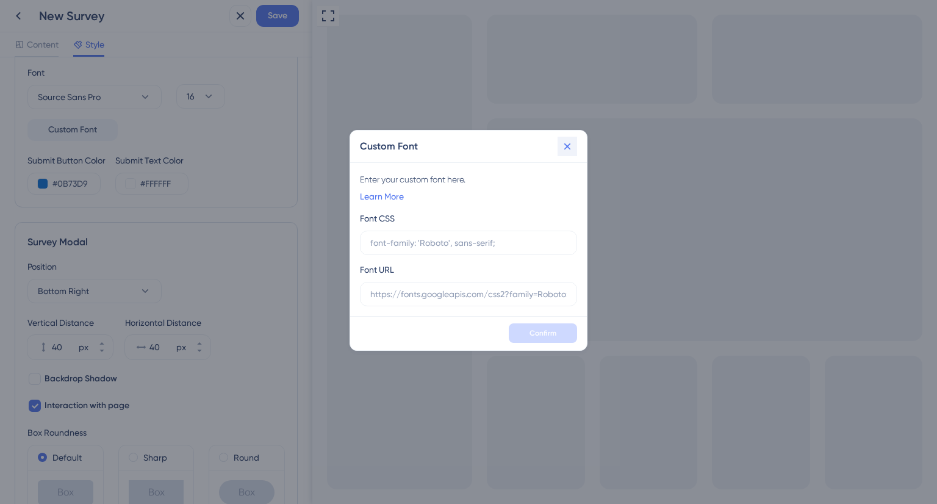  I want to click on div: Font URL, so click(377, 270).